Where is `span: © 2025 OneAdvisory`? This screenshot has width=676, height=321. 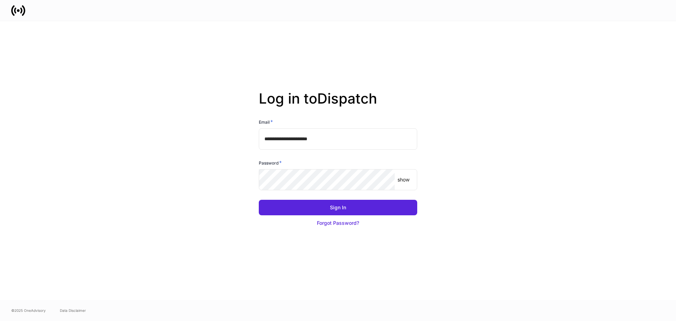
span: © 2025 OneAdvisory is located at coordinates (29, 310).